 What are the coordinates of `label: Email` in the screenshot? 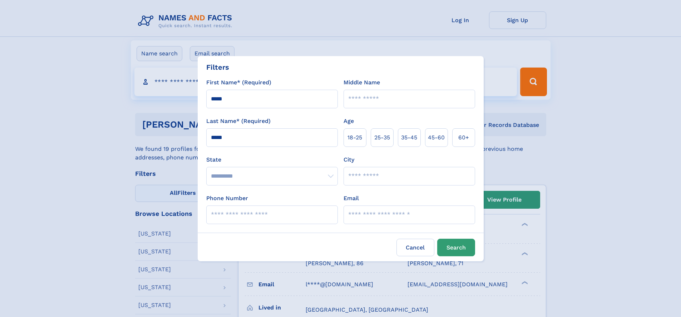 It's located at (351, 198).